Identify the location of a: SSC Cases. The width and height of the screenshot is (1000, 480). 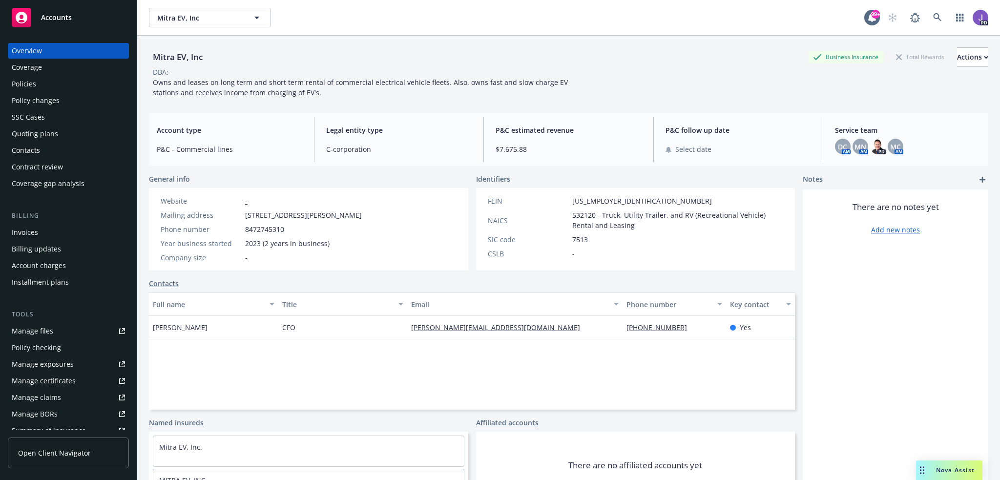
(68, 117).